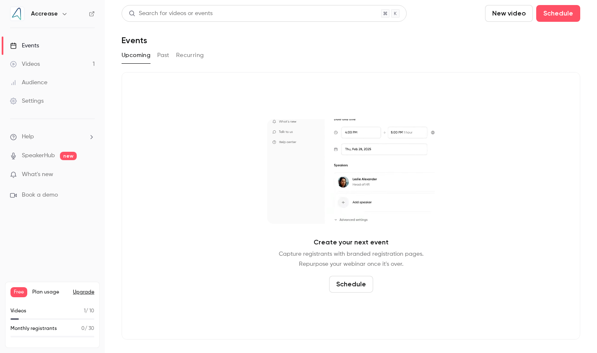  I want to click on div: Settings, so click(27, 101).